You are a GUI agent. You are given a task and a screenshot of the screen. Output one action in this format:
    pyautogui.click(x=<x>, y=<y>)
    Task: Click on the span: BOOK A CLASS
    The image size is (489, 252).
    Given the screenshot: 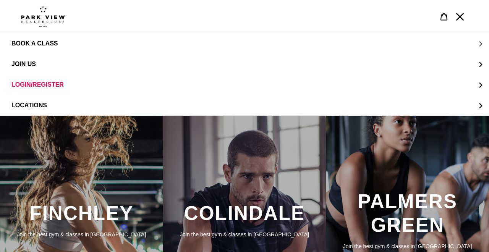 What is the action you would take?
    pyautogui.click(x=34, y=44)
    